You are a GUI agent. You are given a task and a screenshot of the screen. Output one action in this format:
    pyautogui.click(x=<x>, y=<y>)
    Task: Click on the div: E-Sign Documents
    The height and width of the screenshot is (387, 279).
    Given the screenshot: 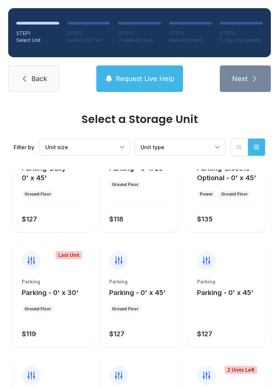 What is the action you would take?
    pyautogui.click(x=241, y=40)
    